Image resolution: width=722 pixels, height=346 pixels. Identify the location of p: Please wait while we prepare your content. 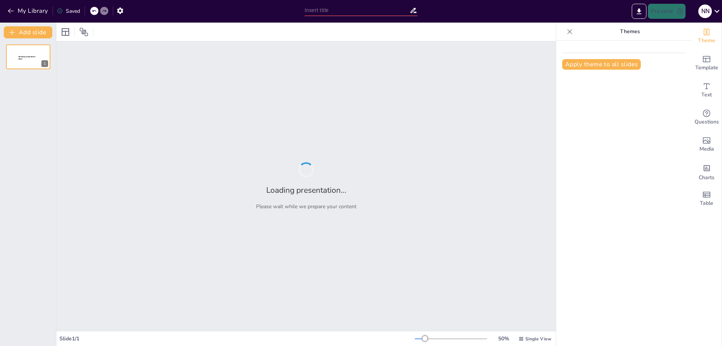
(306, 206).